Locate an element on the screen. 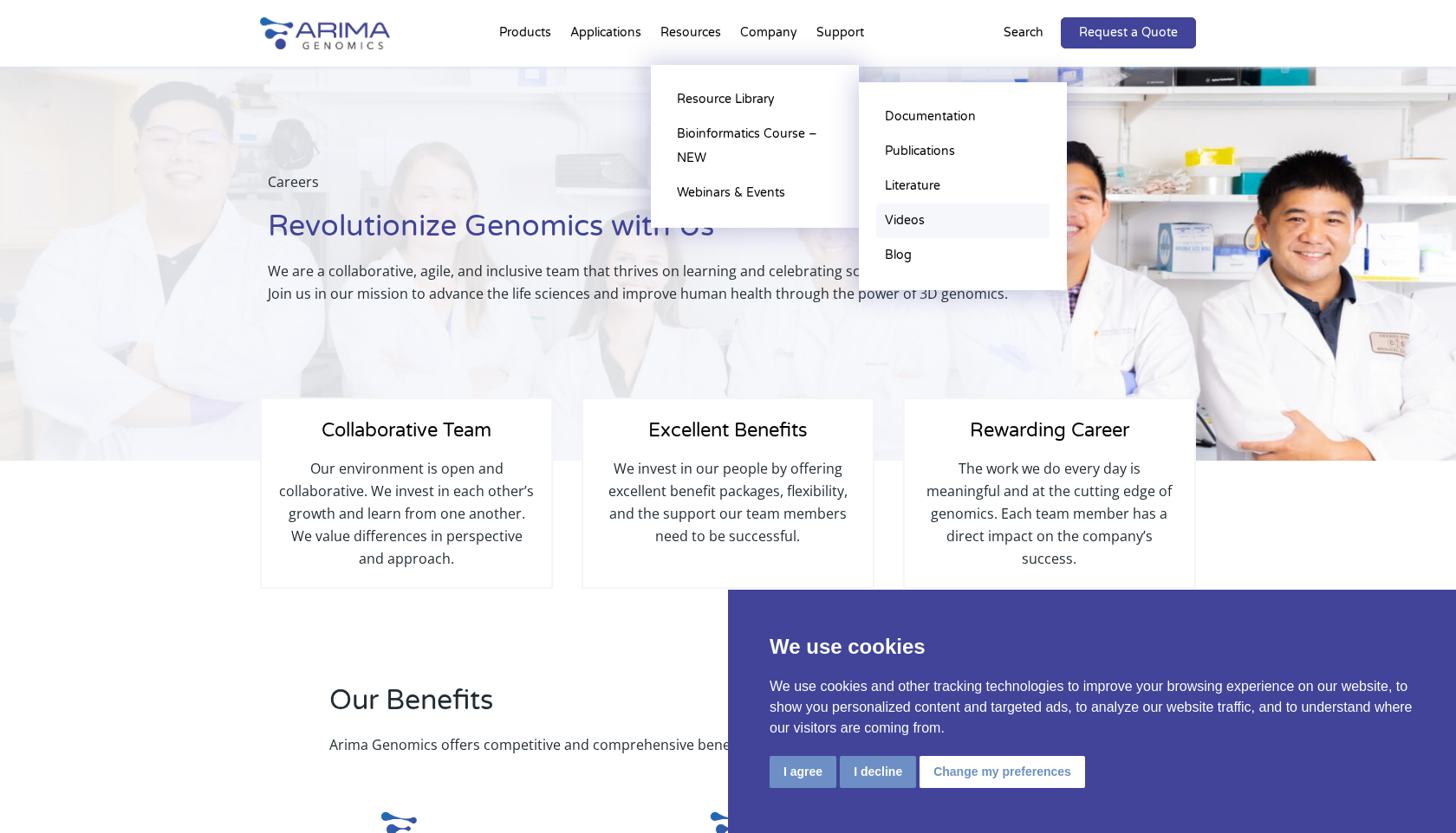  p: We invest in our people by offering excellent benefit packages, flexibility, and the support our ... is located at coordinates (728, 502).